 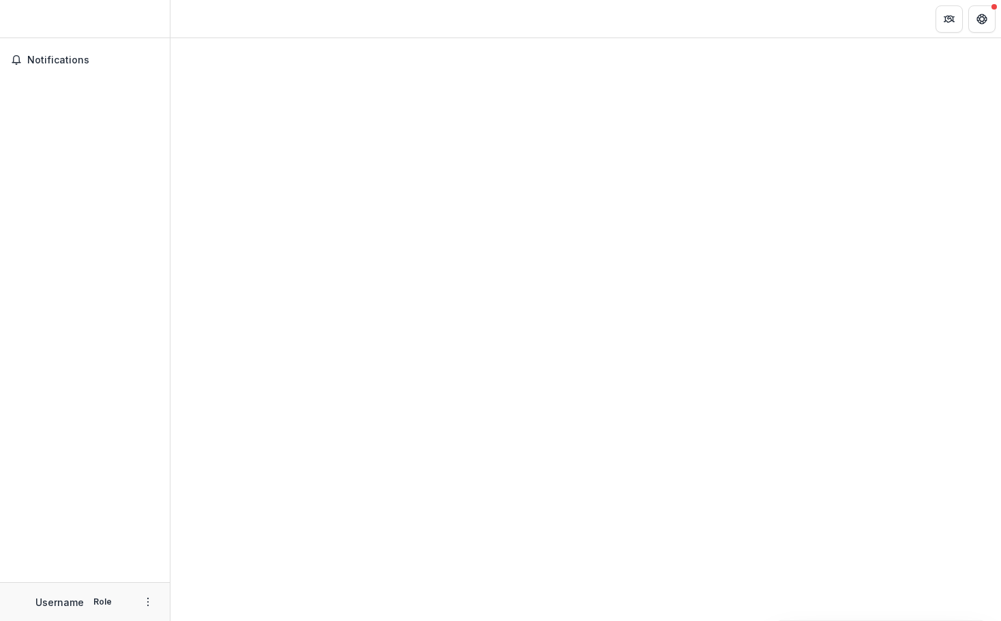 I want to click on p: Role, so click(x=102, y=602).